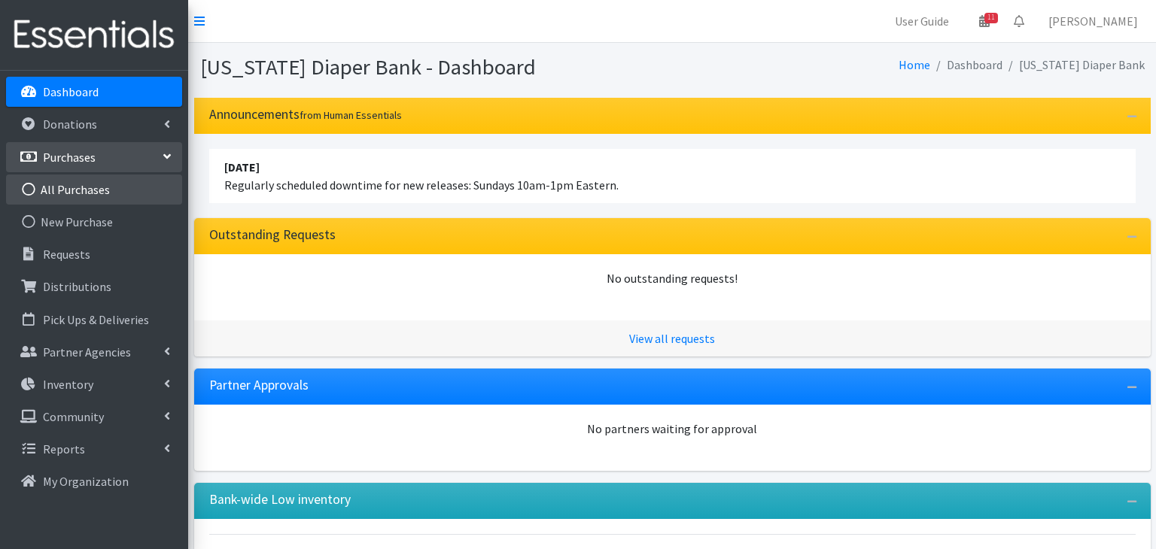 This screenshot has height=549, width=1156. Describe the element at coordinates (94, 254) in the screenshot. I see `a: Requests` at that location.